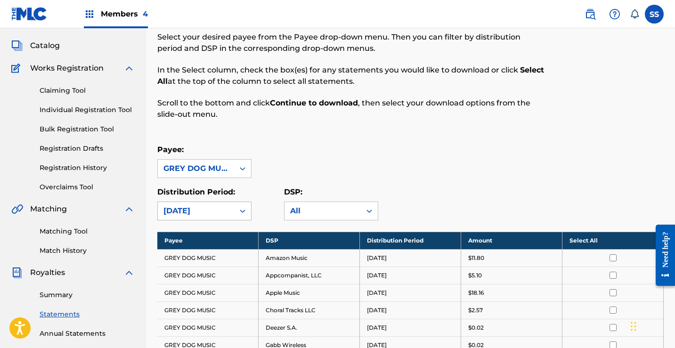  Describe the element at coordinates (87, 251) in the screenshot. I see `a: Match History` at that location.